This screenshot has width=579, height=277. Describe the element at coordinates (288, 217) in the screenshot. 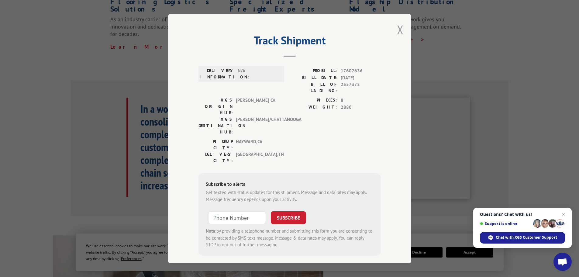

I see `button: SUBSCRIBE` at that location.